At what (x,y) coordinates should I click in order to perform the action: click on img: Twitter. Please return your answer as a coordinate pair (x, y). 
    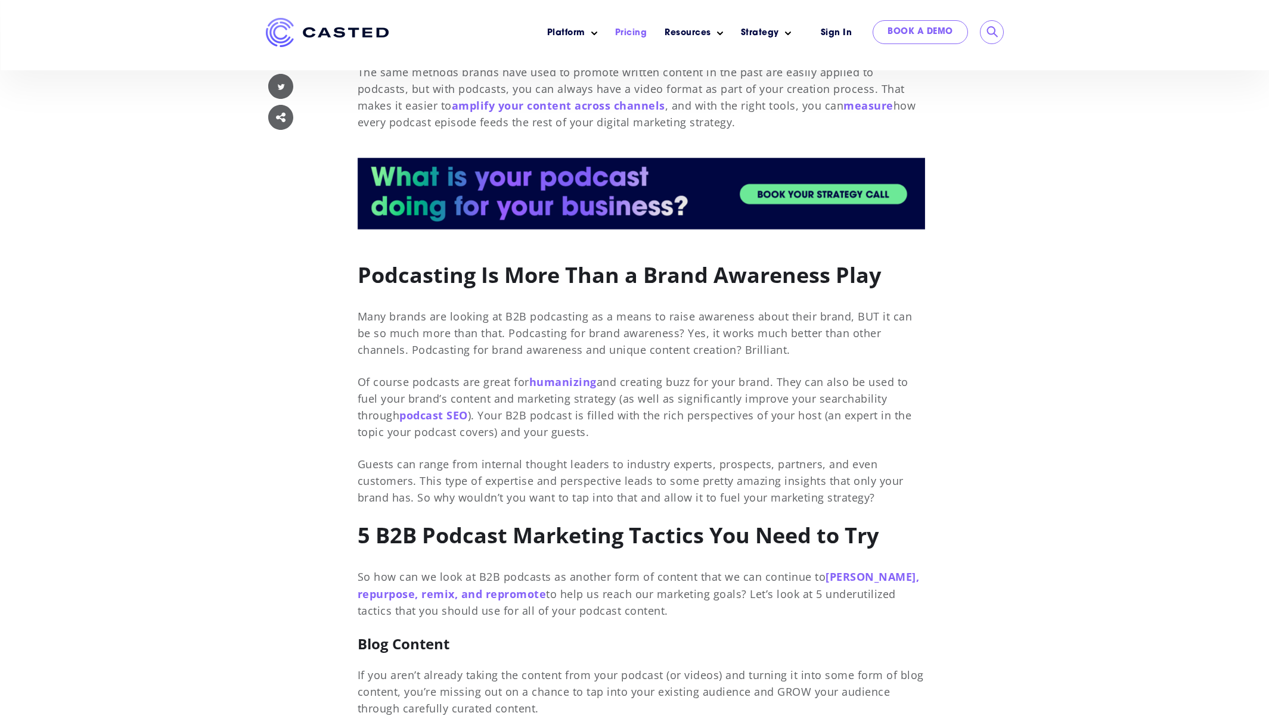
    Looking at the image, I should click on (281, 86).